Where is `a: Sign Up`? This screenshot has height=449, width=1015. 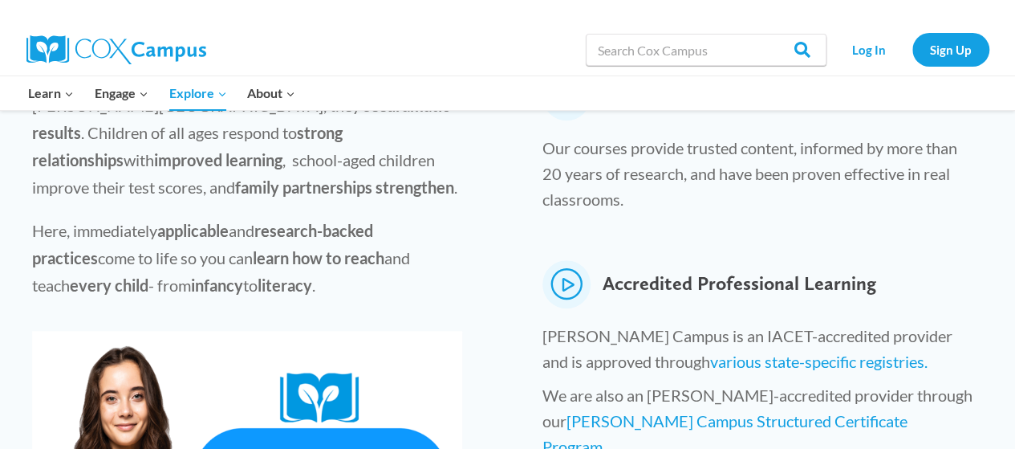
a: Sign Up is located at coordinates (951, 49).